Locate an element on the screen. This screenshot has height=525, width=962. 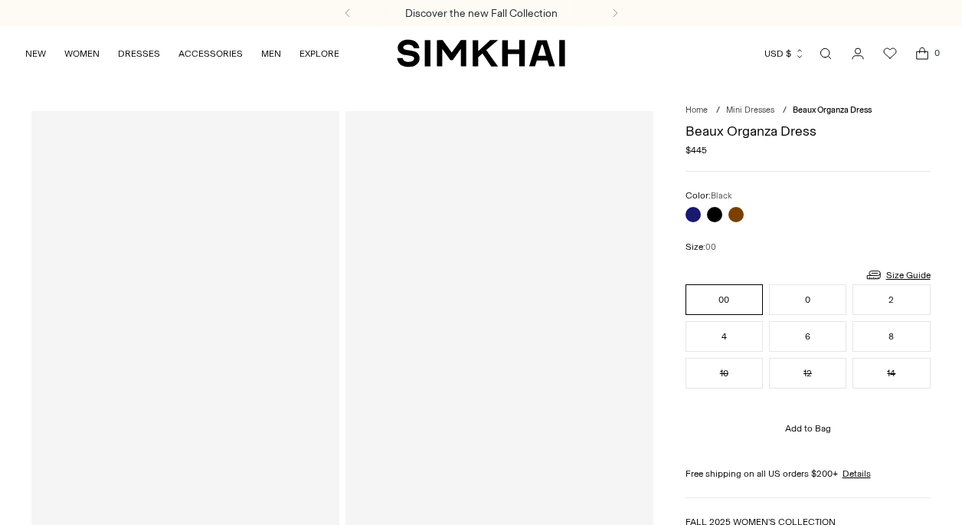
a: MEN is located at coordinates (271, 54).